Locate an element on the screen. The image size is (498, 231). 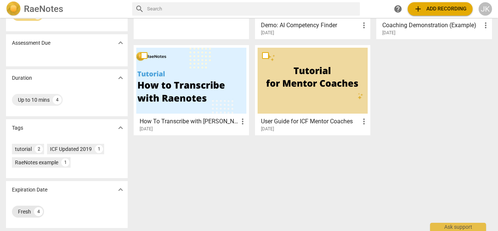
a: Help is located at coordinates (398, 9).